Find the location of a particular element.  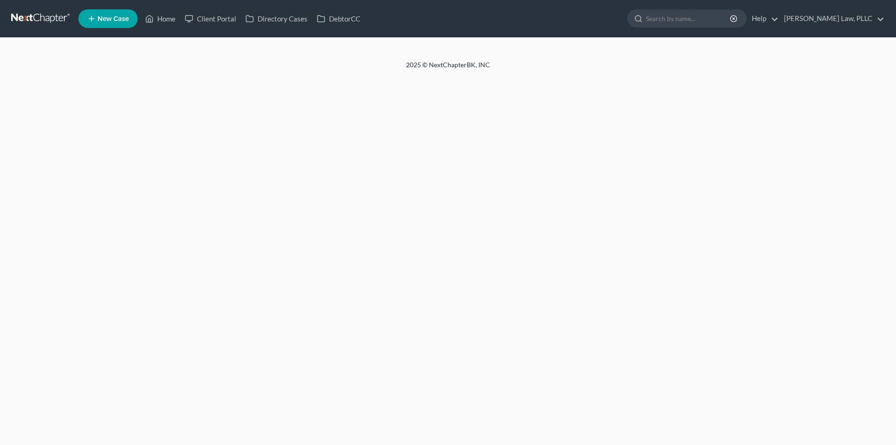

a: Directory Cases is located at coordinates (276, 19).